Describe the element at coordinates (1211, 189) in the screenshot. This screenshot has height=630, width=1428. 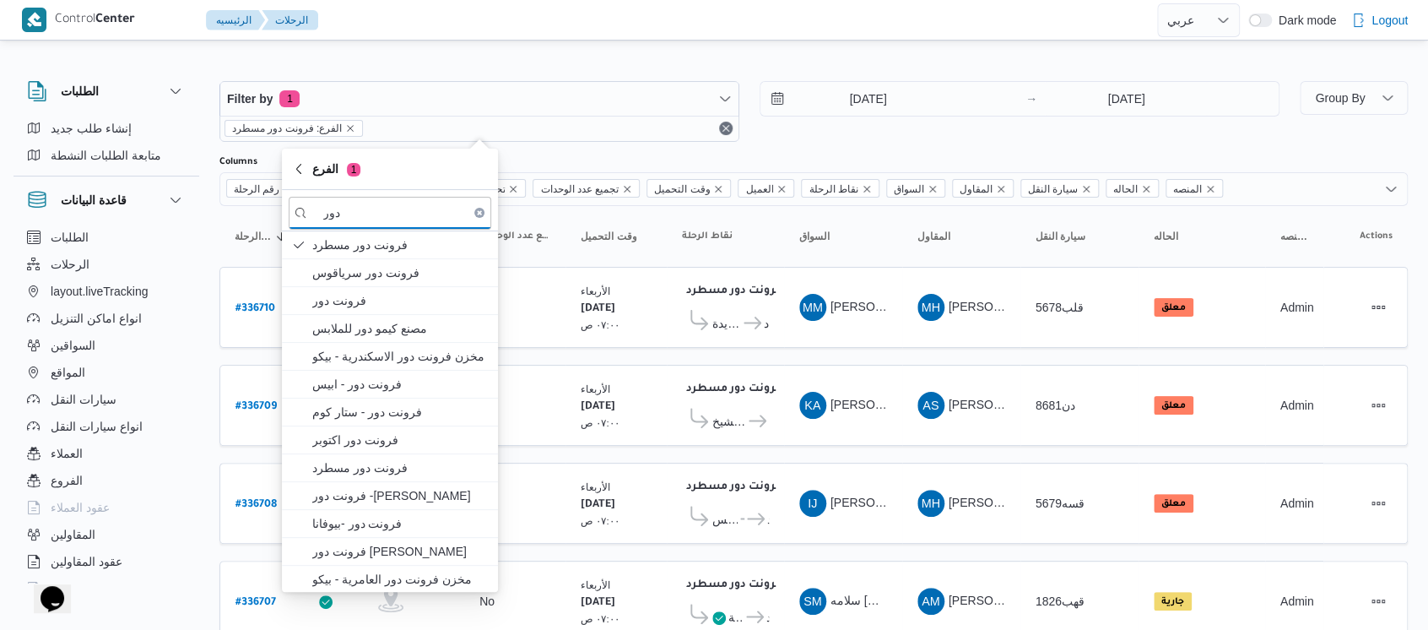
I see `button: Remove المنصه from selection in this group` at that location.